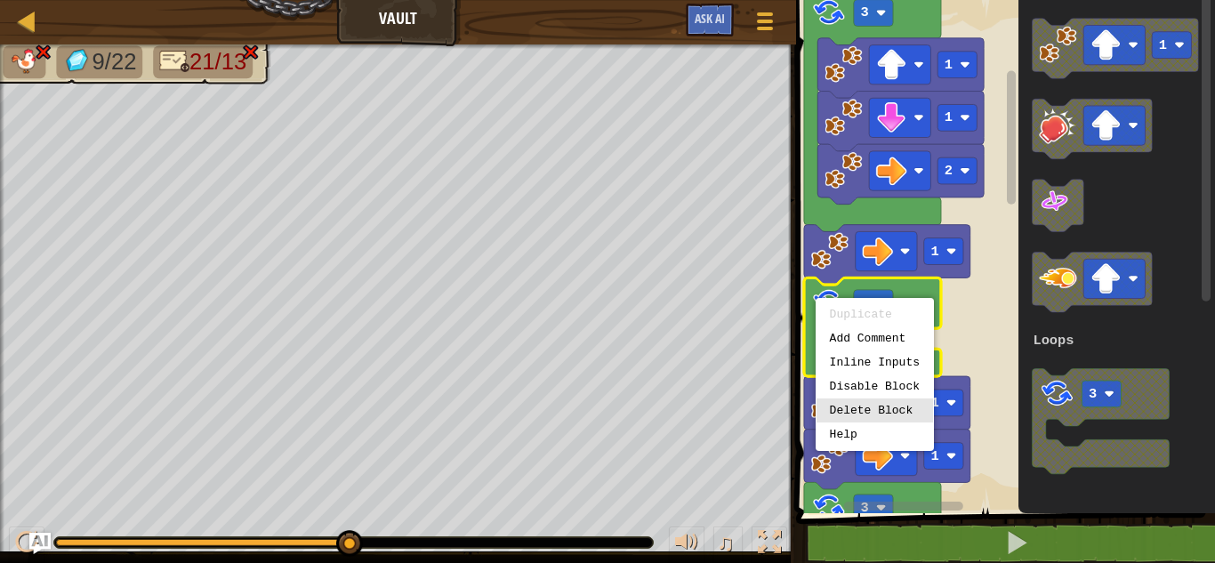  I want to click on text: 2, so click(948, 171).